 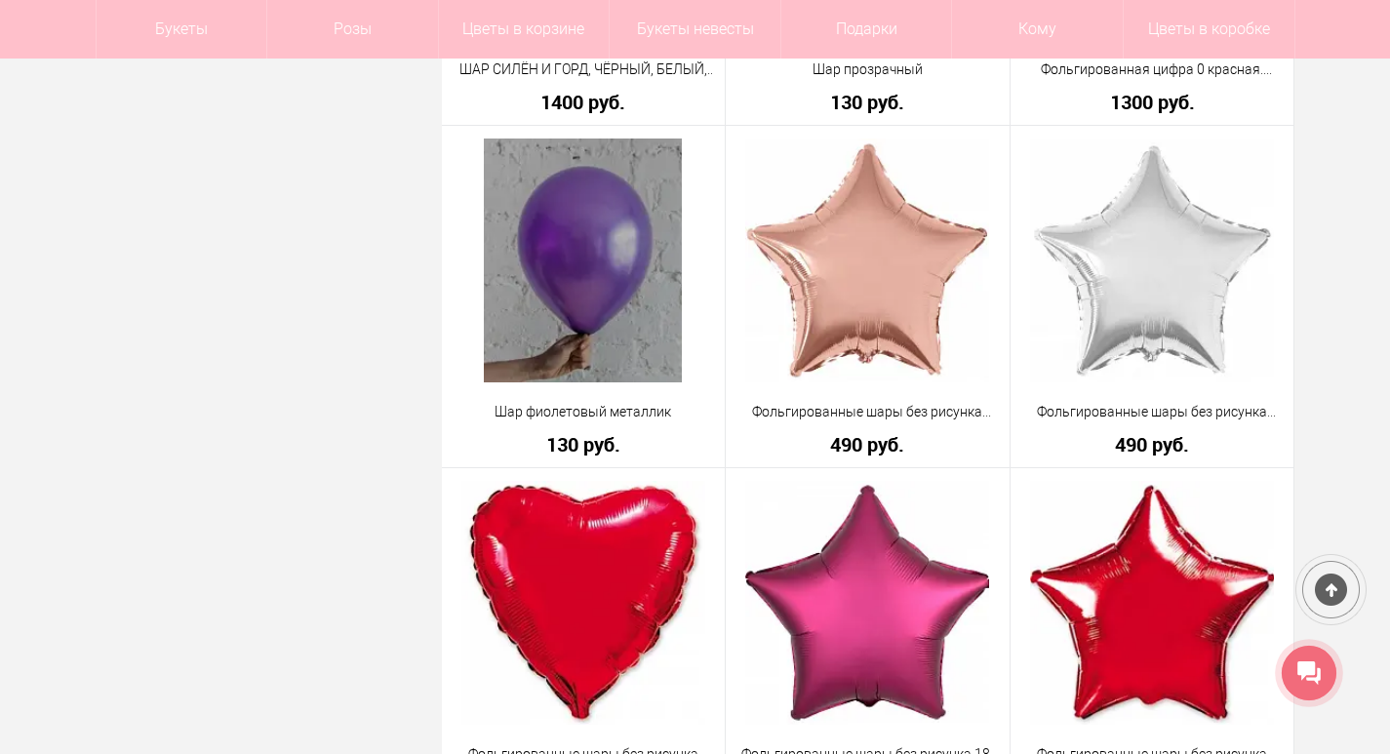 I want to click on img: Фольгированные шары без рисунка 1204-0100 ф б/рис 18" звезда металлик красная, so click(x=1152, y=603).